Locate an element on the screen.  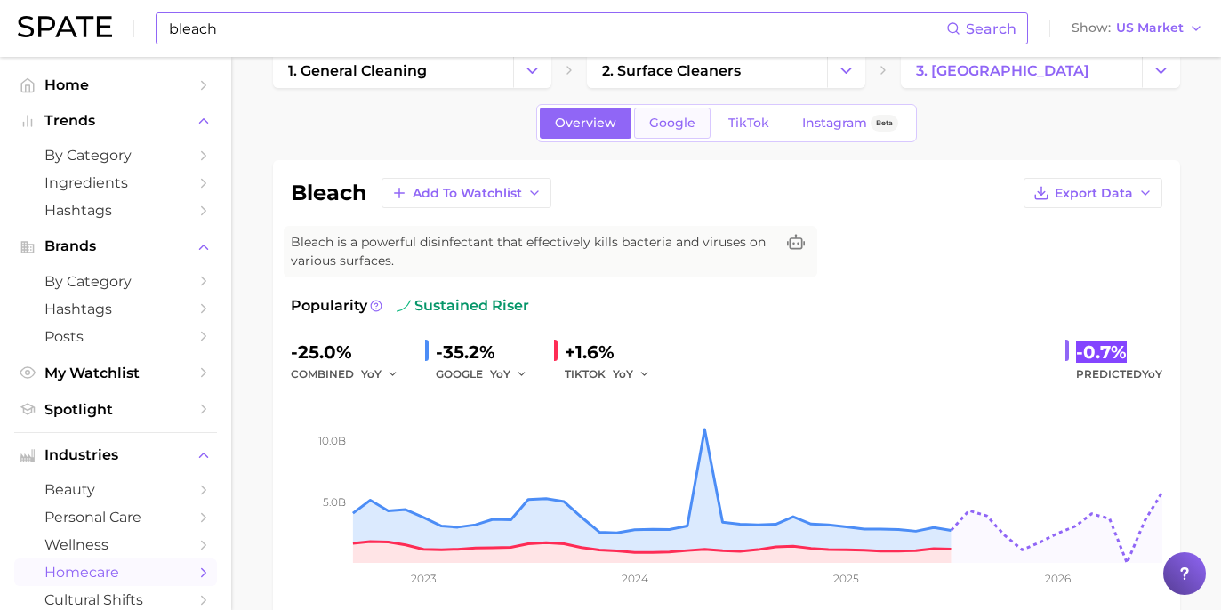
span: Predicted is located at coordinates (1119, 374).